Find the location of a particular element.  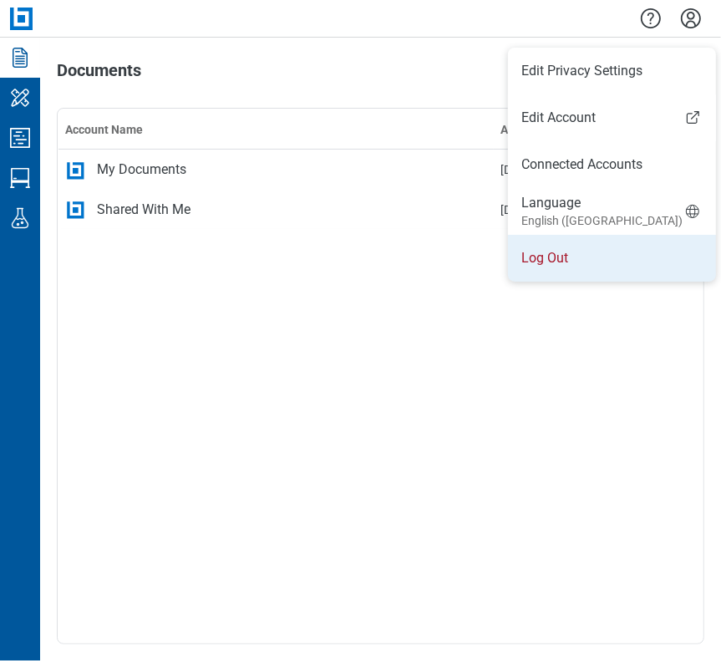

li: Log Out is located at coordinates (611, 258).